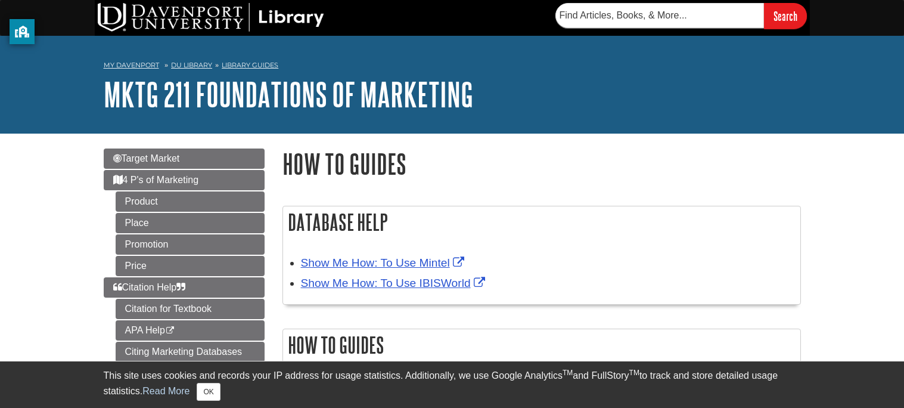 The height and width of the screenshot is (408, 904). I want to click on span: Target Market, so click(147, 158).